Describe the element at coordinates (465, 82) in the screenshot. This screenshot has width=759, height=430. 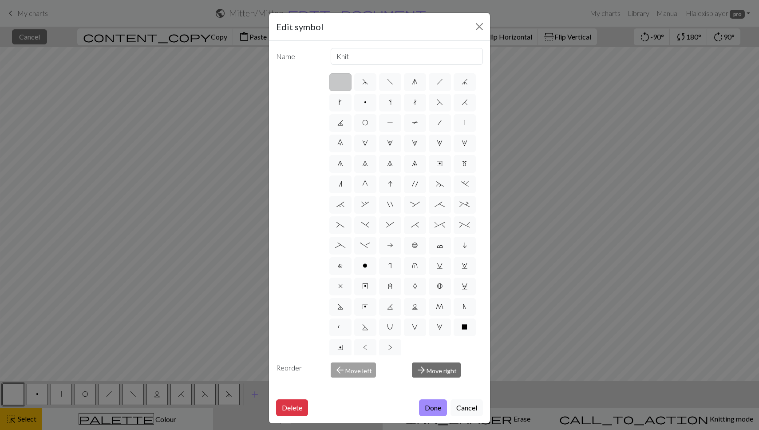
I see `span: j` at that location.